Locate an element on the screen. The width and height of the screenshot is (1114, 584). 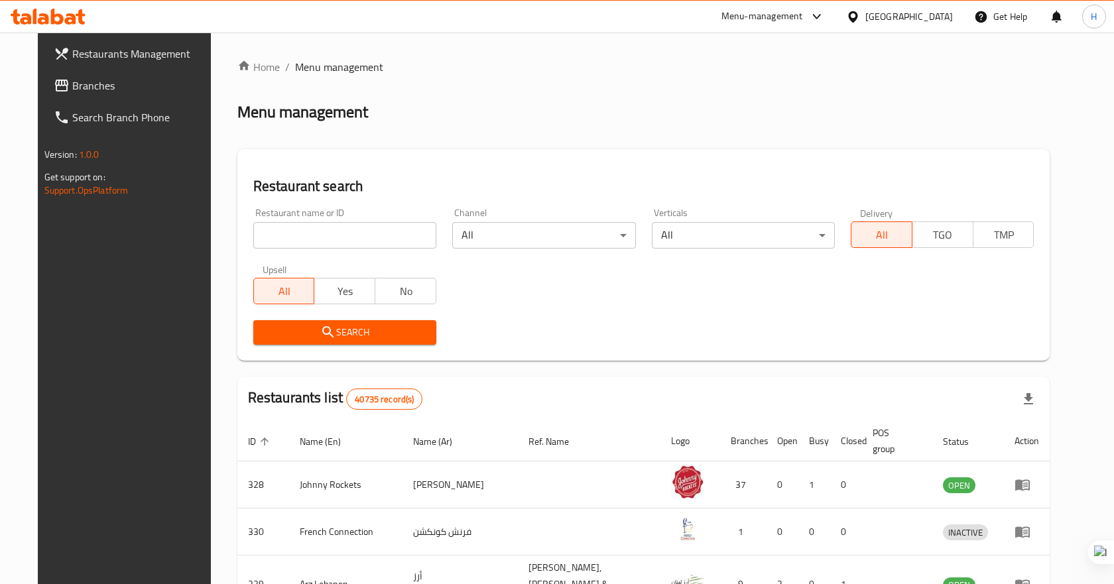
button: Search is located at coordinates (345, 332).